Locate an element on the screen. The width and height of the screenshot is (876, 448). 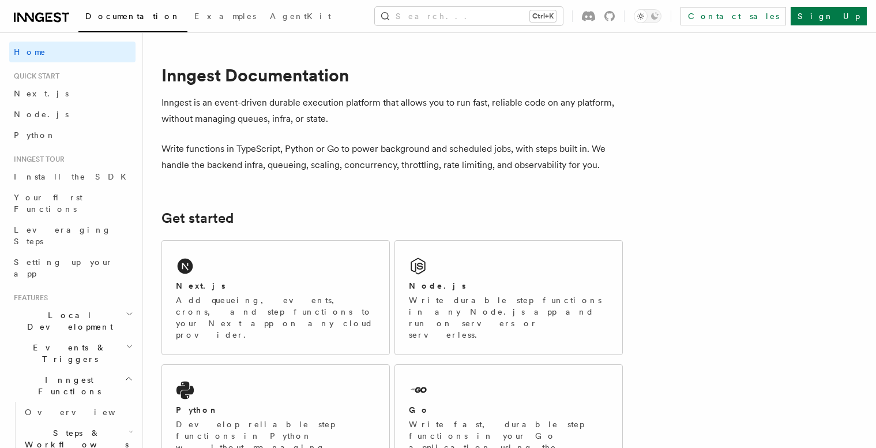
span: Local Development is located at coordinates (67, 321).